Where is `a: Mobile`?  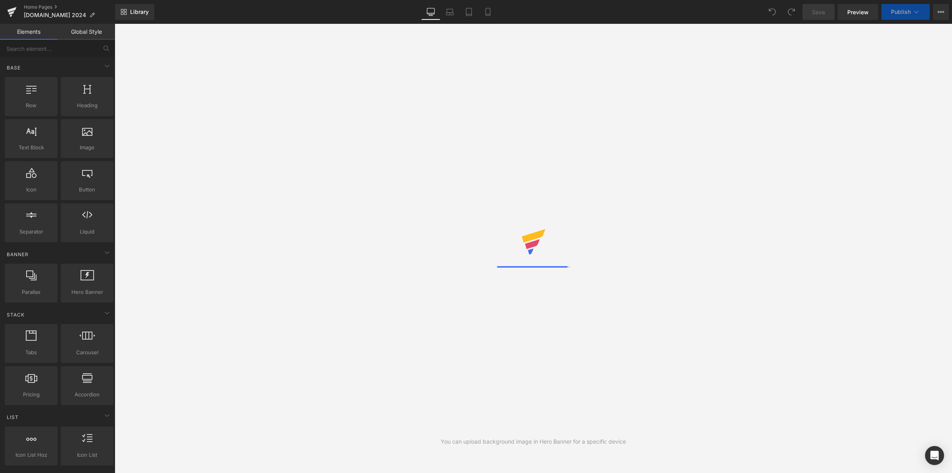
a: Mobile is located at coordinates (488, 12).